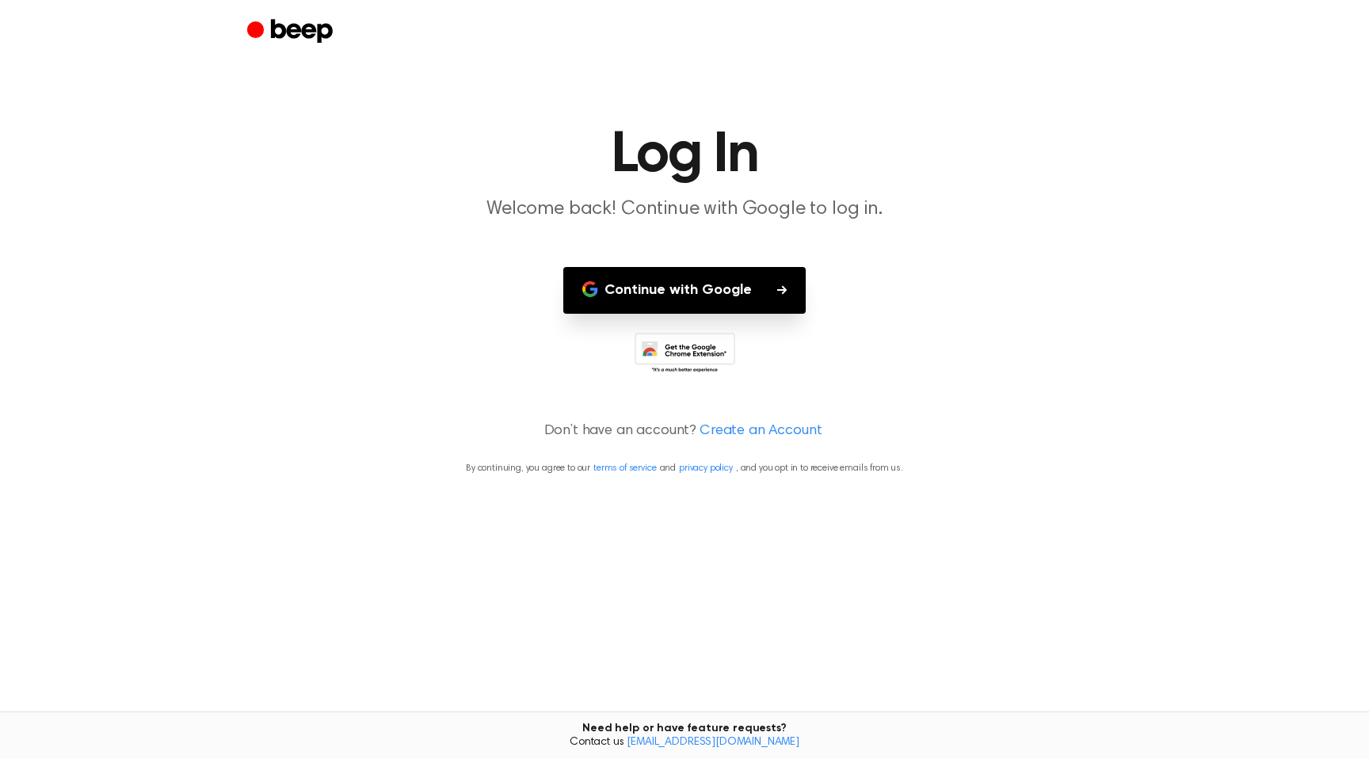 This screenshot has height=759, width=1369. Describe the element at coordinates (684, 431) in the screenshot. I see `p: Don’t have an account?` at that location.